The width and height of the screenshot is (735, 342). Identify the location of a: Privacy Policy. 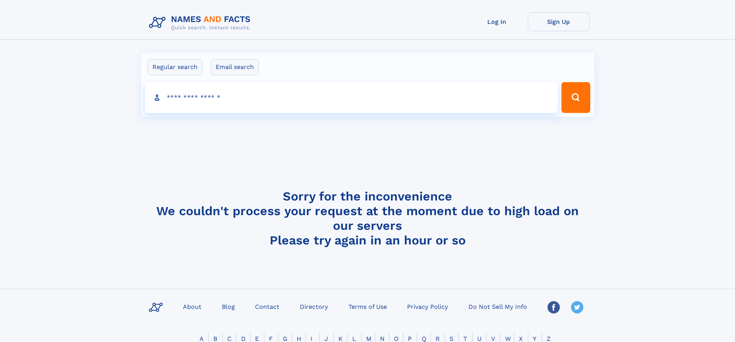
(427, 306).